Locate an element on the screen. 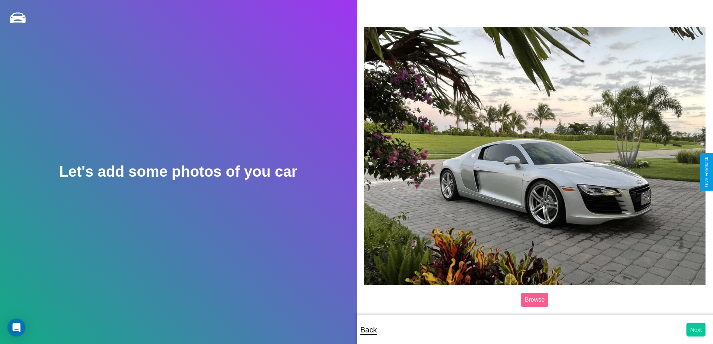 Image resolution: width=713 pixels, height=344 pixels. h2: Let's add some photos of you car is located at coordinates (178, 172).